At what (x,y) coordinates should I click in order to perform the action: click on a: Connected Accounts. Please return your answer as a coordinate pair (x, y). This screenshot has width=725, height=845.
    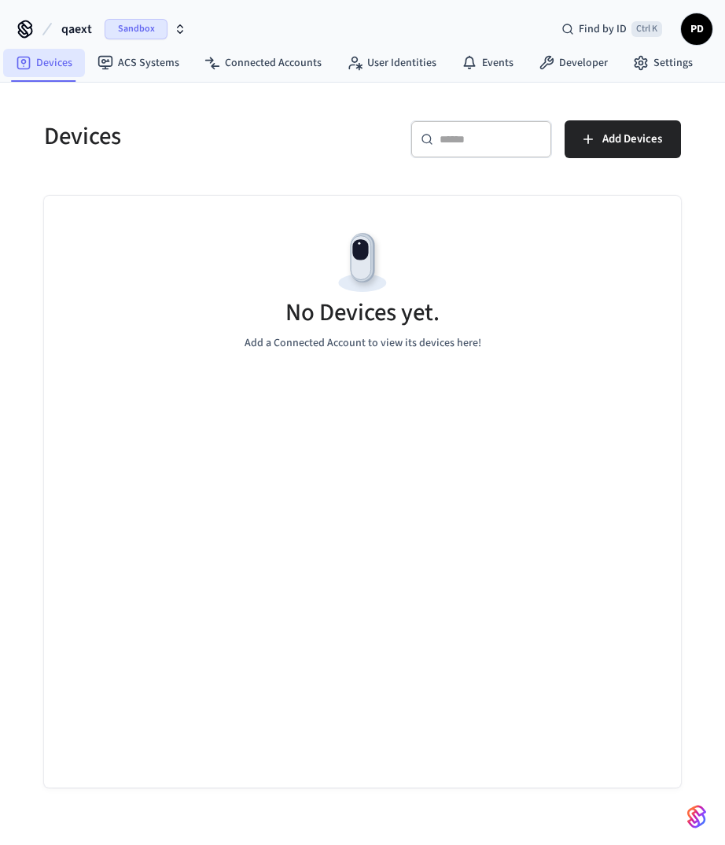
    Looking at the image, I should click on (263, 63).